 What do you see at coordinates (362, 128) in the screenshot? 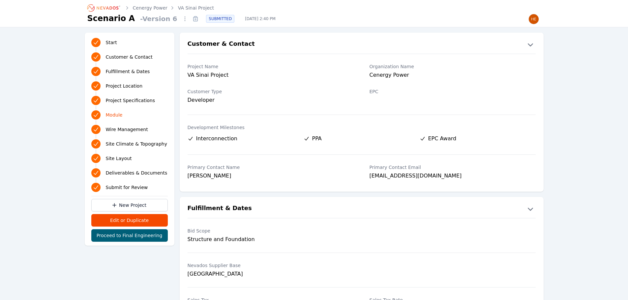
I see `label: Development Milestones` at bounding box center [362, 128].